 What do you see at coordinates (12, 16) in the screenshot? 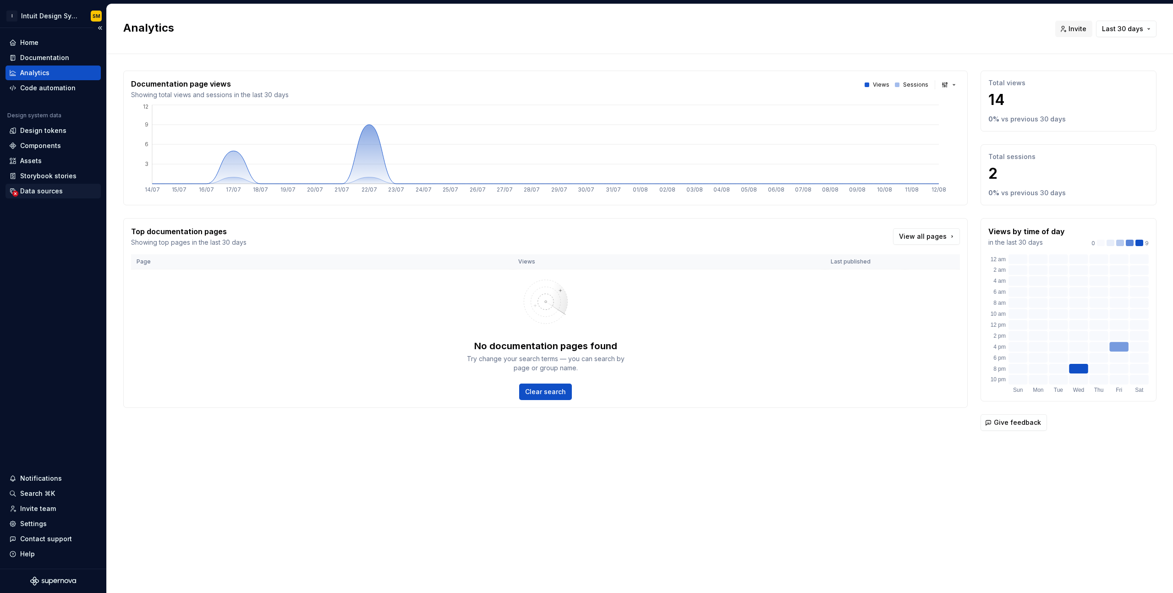
I see `div: I` at bounding box center [12, 16].